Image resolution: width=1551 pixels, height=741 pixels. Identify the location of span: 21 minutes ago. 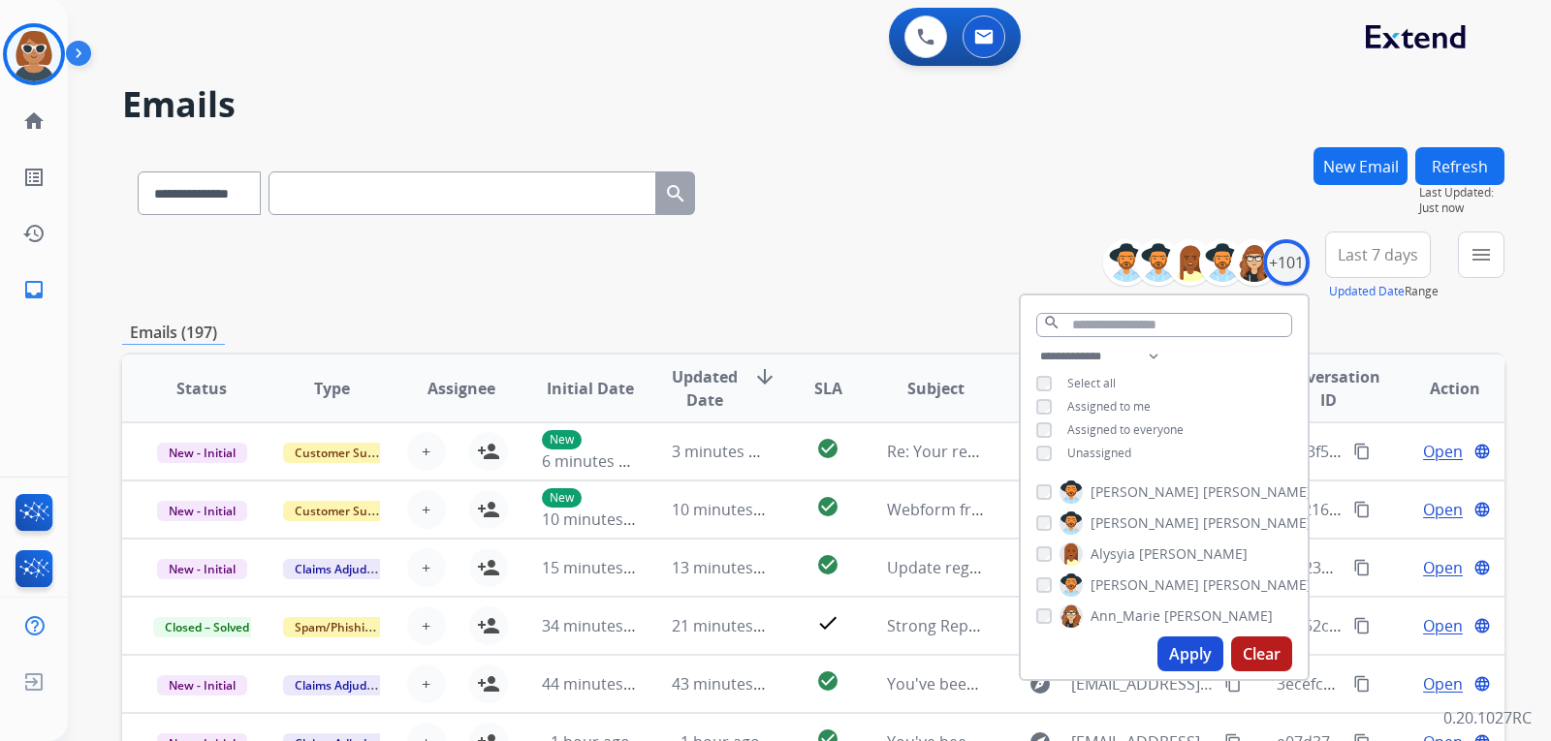
(728, 626).